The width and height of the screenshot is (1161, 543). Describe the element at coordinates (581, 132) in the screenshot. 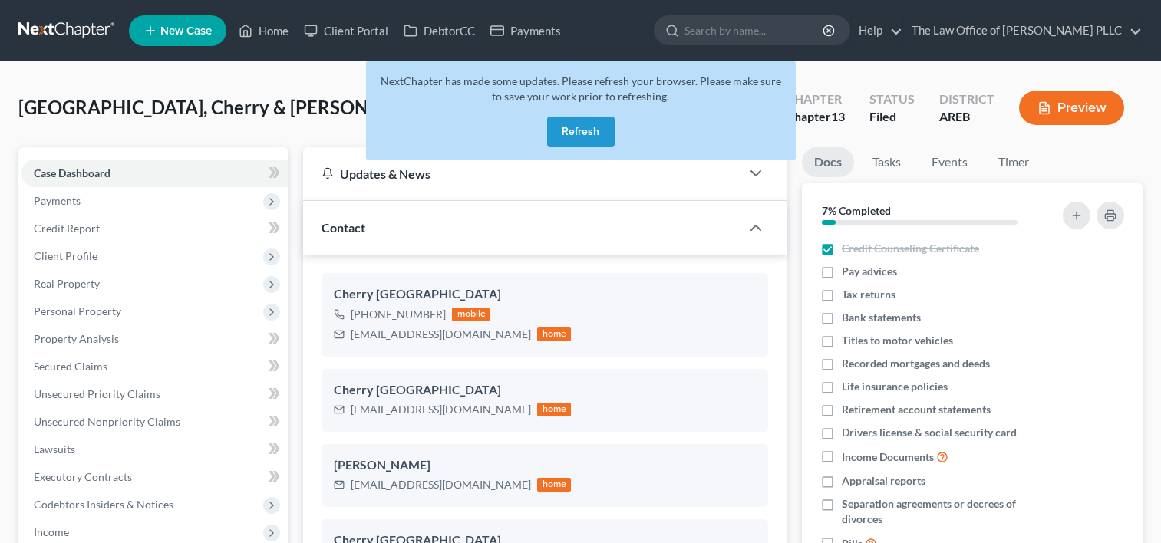

I see `button: Refresh` at that location.